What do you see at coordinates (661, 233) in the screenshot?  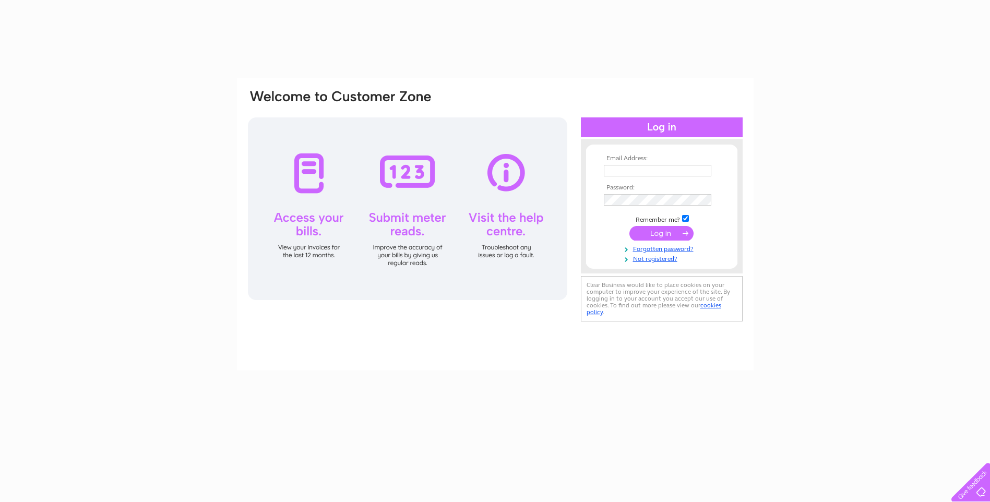 I see `input: Submit` at bounding box center [661, 233].